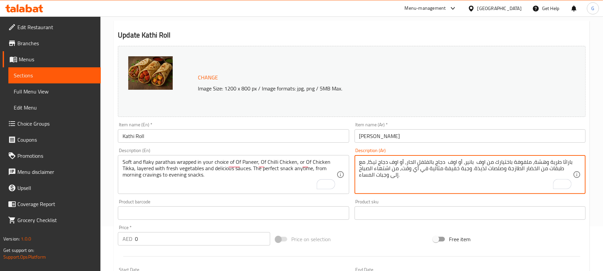 The width and height of the screenshot is (603, 271). What do you see at coordinates (150, 73) in the screenshot?
I see `img: mmw_638921213224638298` at bounding box center [150, 73].